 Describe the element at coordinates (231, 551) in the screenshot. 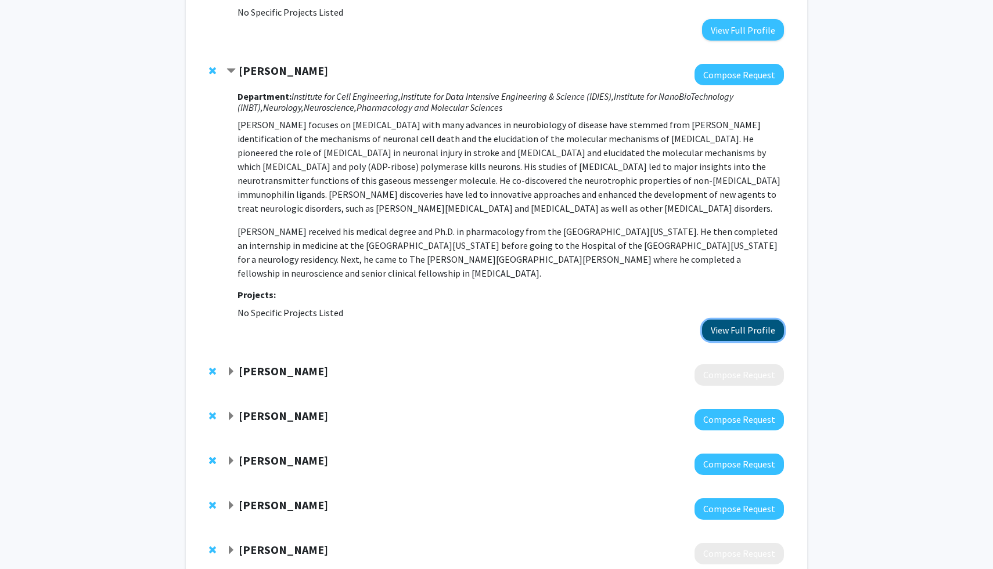

I see `span: Expand Ming Teng Koh Bookmark` at that location.